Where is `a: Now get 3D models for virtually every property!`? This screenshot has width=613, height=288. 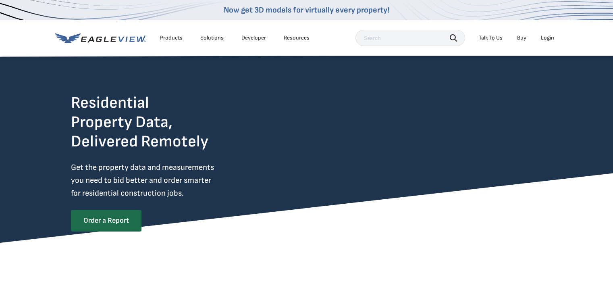 a: Now get 3D models for virtually every property! is located at coordinates (306, 10).